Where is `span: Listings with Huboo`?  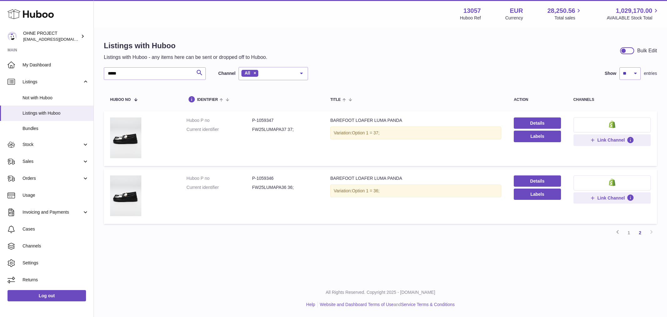
span: Listings with Huboo is located at coordinates (56, 113).